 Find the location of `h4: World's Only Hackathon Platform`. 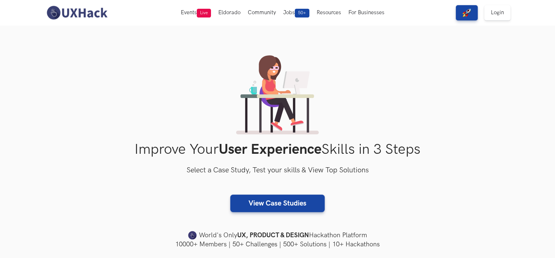

h4: World's Only Hackathon Platform is located at coordinates (278, 235).